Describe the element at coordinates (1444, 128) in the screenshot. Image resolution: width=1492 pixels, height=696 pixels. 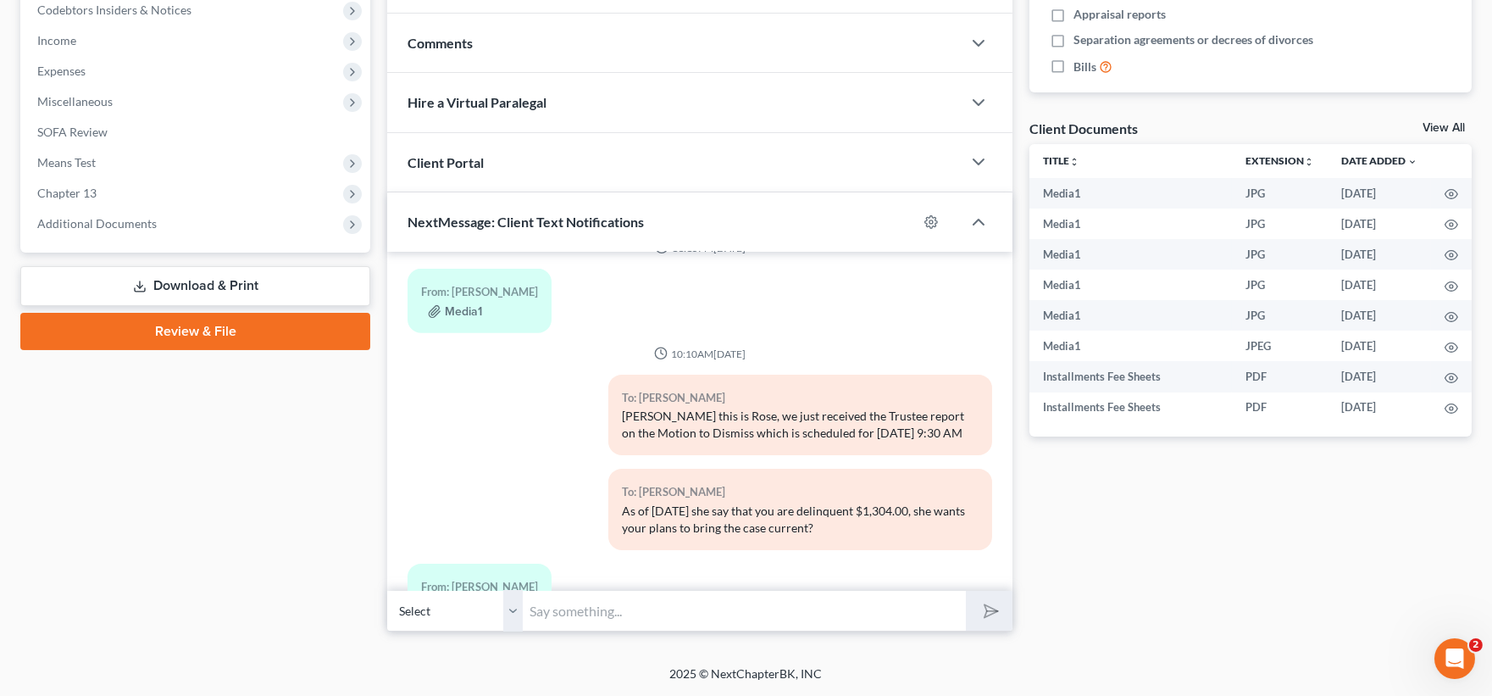
I see `a: View All` at that location.